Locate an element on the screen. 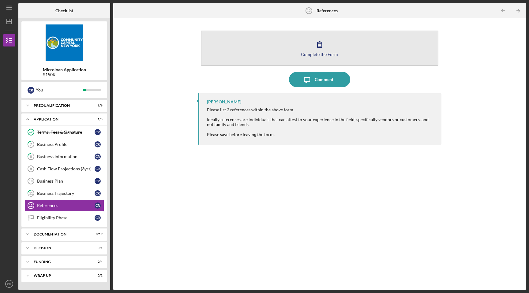  tspan: 9 is located at coordinates (31, 169).